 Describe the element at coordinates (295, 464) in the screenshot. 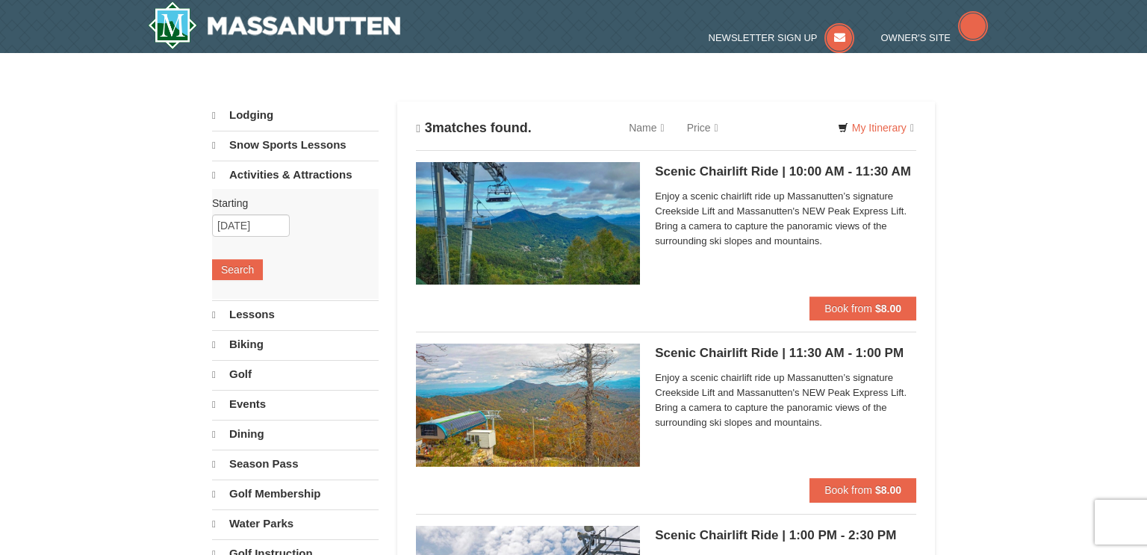

I see `a: Season Pass` at that location.